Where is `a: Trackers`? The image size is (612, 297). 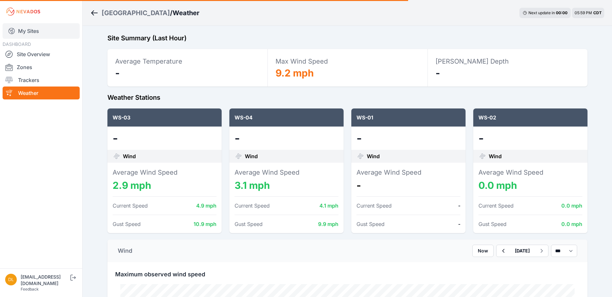 a: Trackers is located at coordinates (41, 80).